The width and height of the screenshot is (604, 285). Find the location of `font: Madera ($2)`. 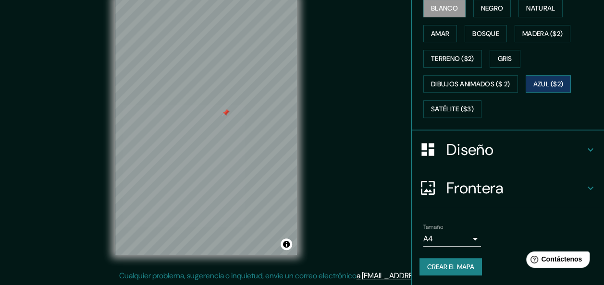

font: Madera ($2) is located at coordinates (543, 34).